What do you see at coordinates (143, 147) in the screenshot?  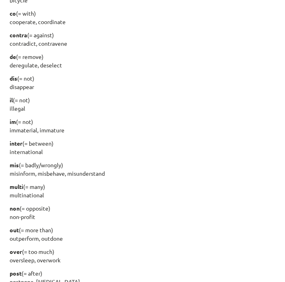 I see `p: (= between) international` at bounding box center [143, 147].